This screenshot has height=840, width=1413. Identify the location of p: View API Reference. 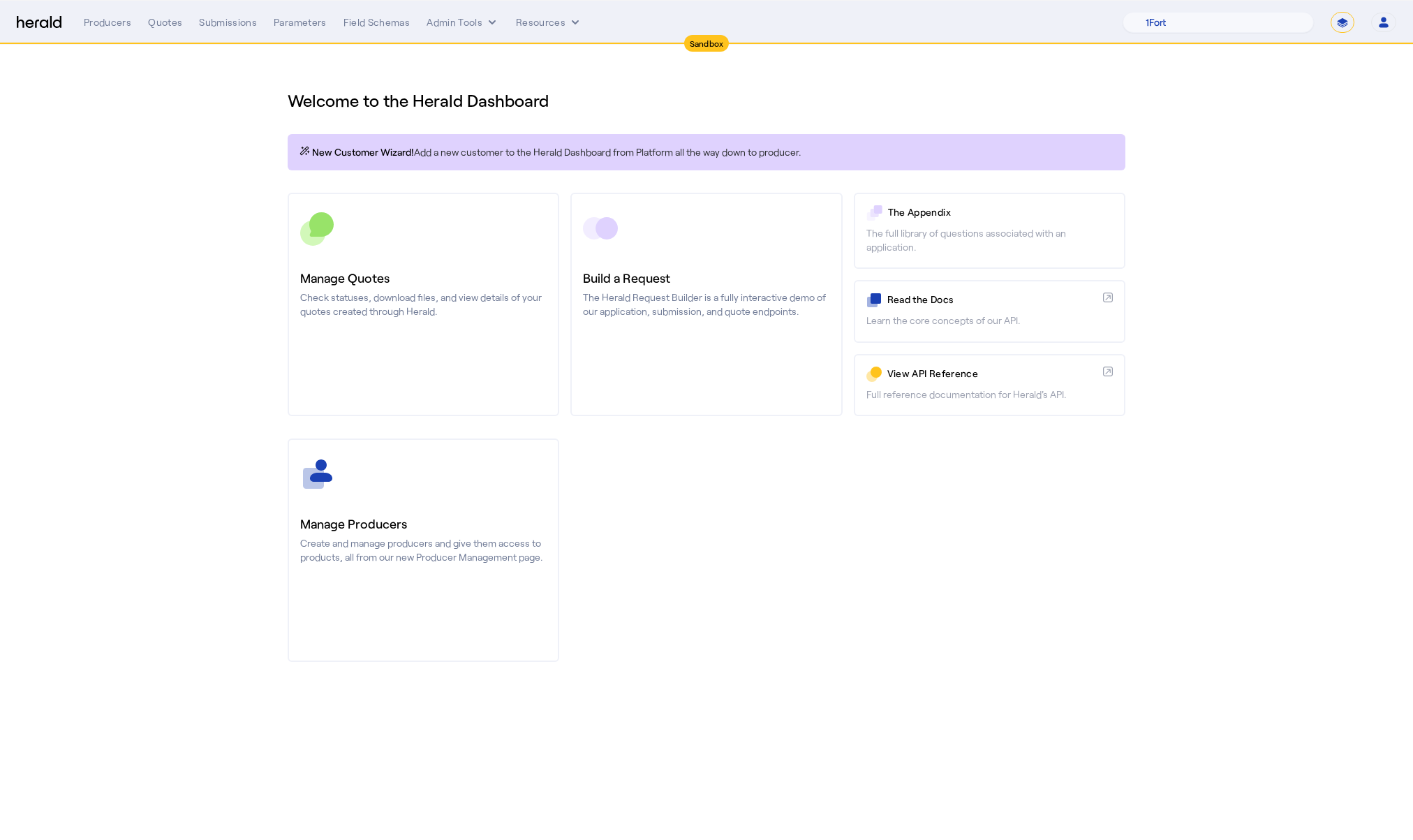
(992, 374).